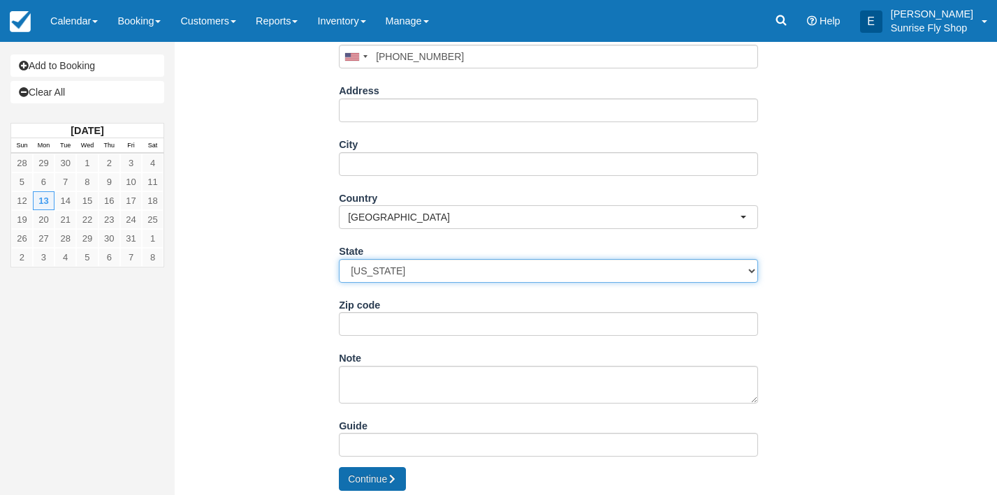 The image size is (997, 495). What do you see at coordinates (359, 303) in the screenshot?
I see `label: Zip code` at bounding box center [359, 303].